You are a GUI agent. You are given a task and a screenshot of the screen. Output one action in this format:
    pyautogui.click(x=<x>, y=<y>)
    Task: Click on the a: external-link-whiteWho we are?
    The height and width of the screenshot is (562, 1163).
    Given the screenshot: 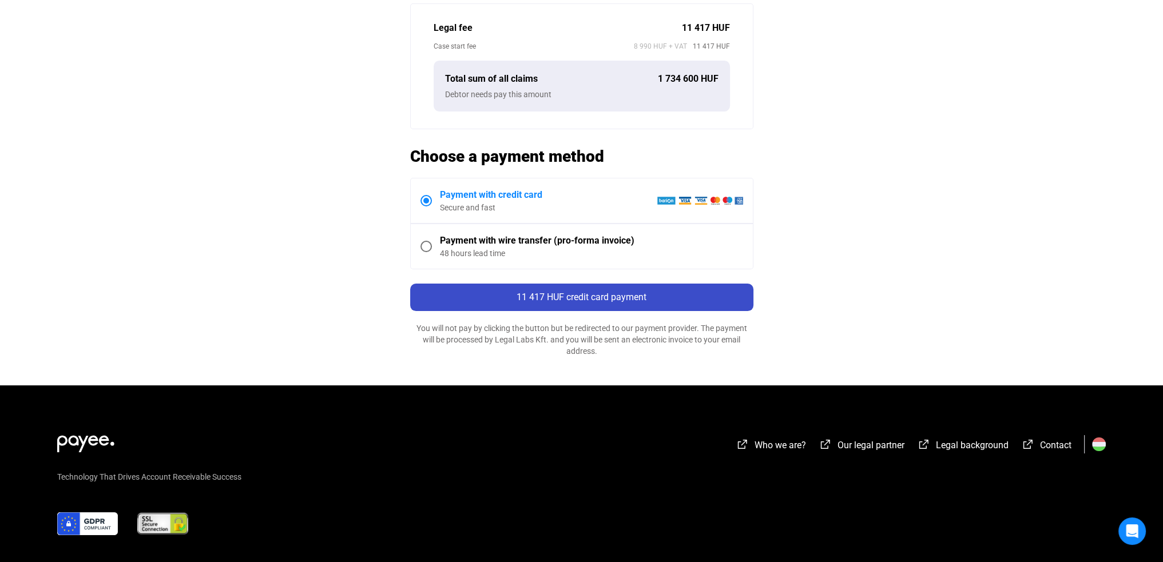 What is the action you would take?
    pyautogui.click(x=771, y=447)
    